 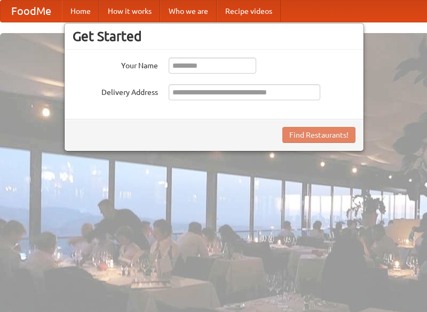 I want to click on a: Home, so click(x=81, y=11).